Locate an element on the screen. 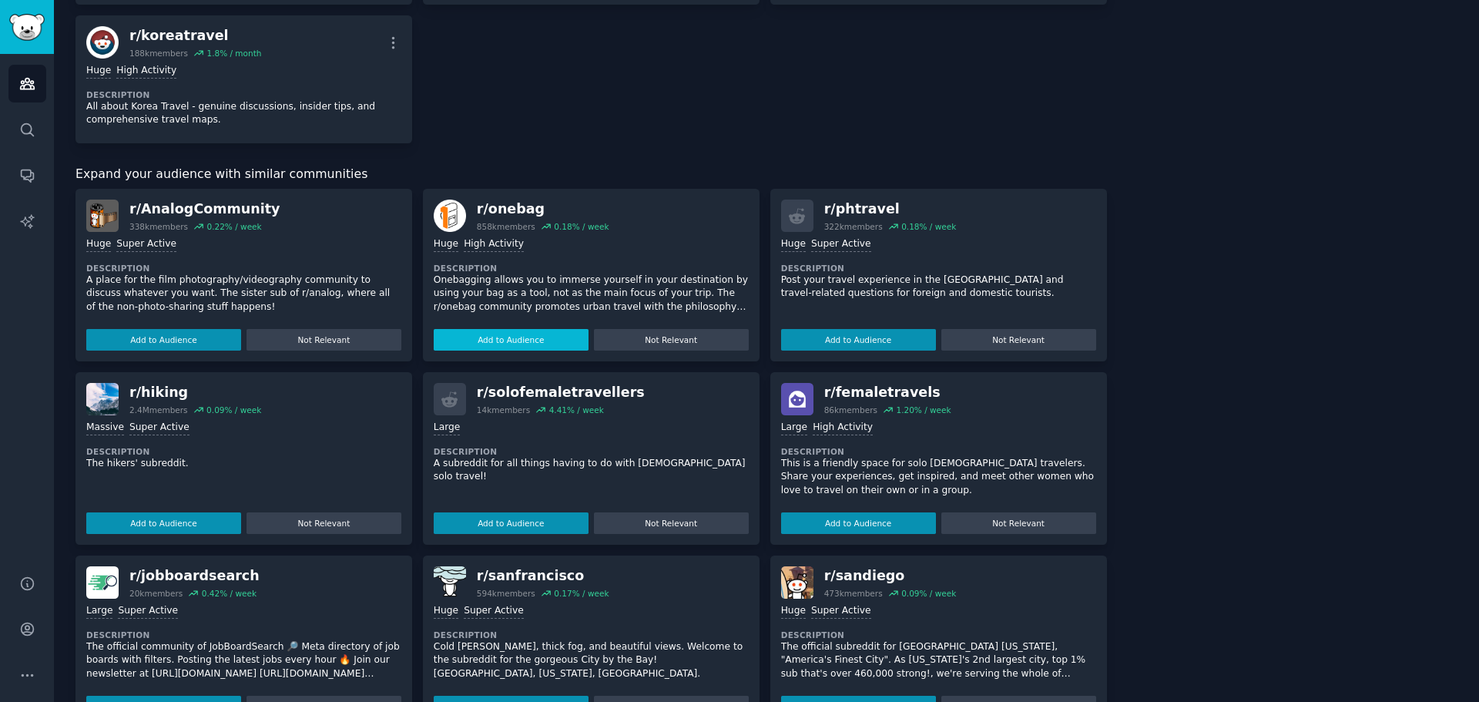 This screenshot has width=1479, height=702. p: A place for the film photography/videography community to discuss whatever you want. The sister s... is located at coordinates (243, 294).